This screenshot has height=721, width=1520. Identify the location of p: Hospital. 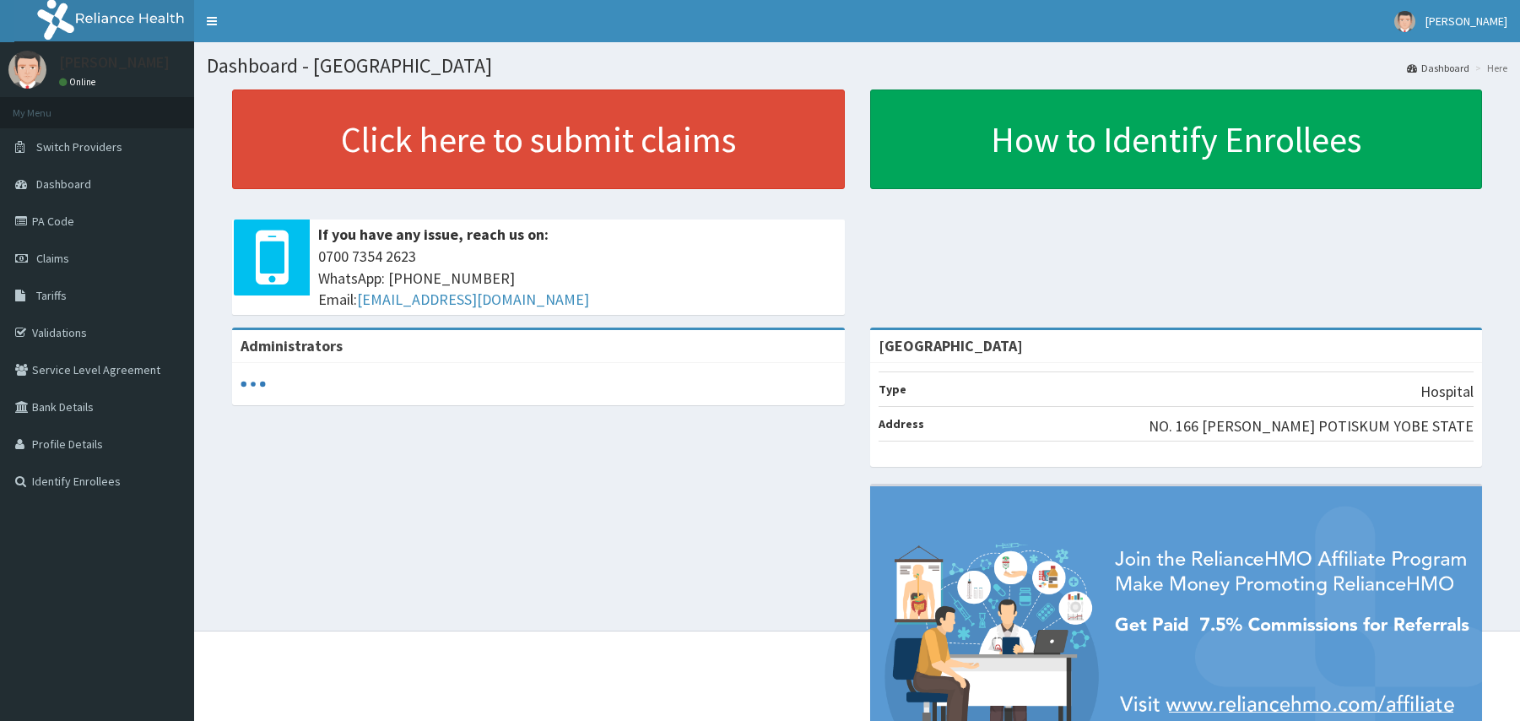
(1447, 392).